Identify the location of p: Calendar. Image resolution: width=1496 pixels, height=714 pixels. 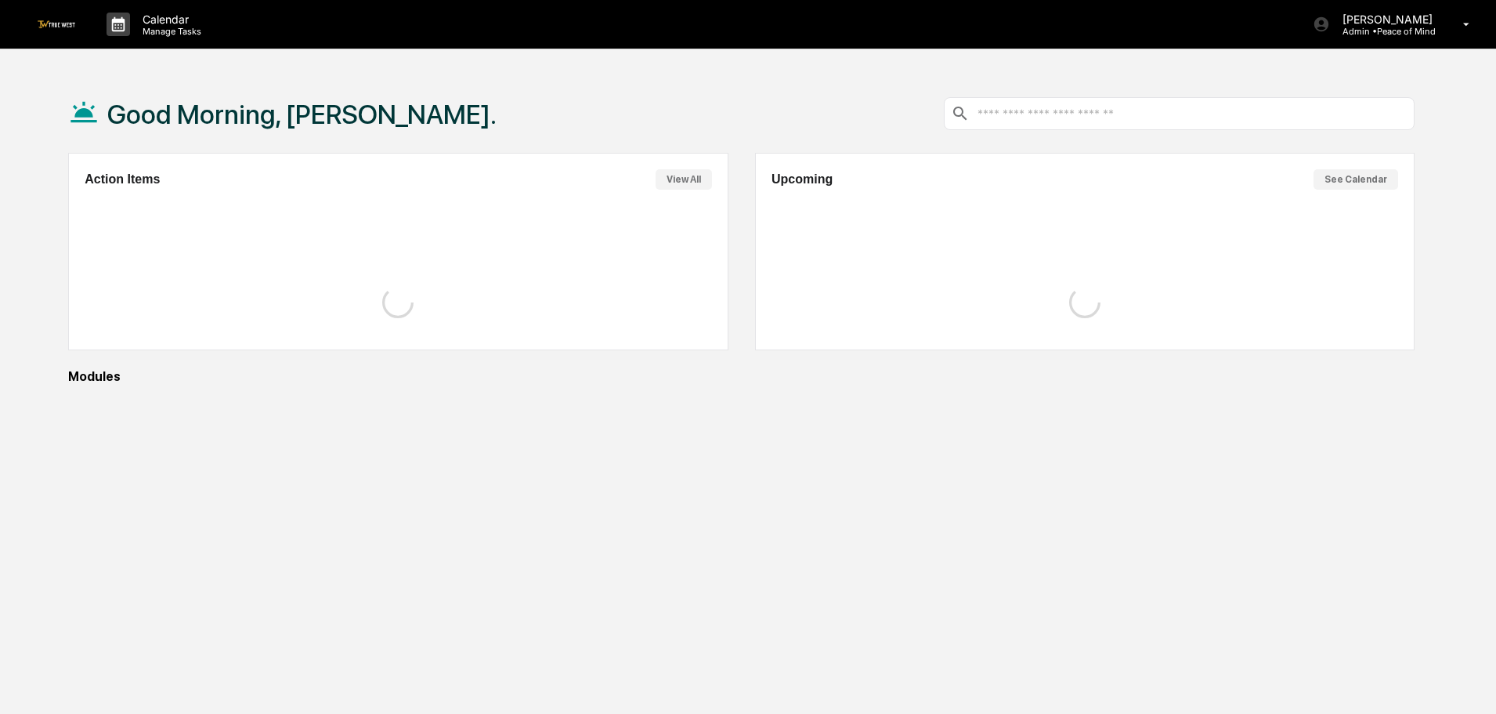
(169, 19).